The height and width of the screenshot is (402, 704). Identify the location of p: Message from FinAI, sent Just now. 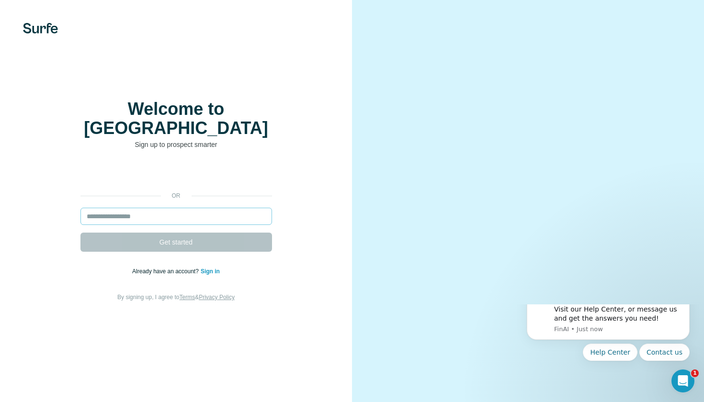
(106, 25).